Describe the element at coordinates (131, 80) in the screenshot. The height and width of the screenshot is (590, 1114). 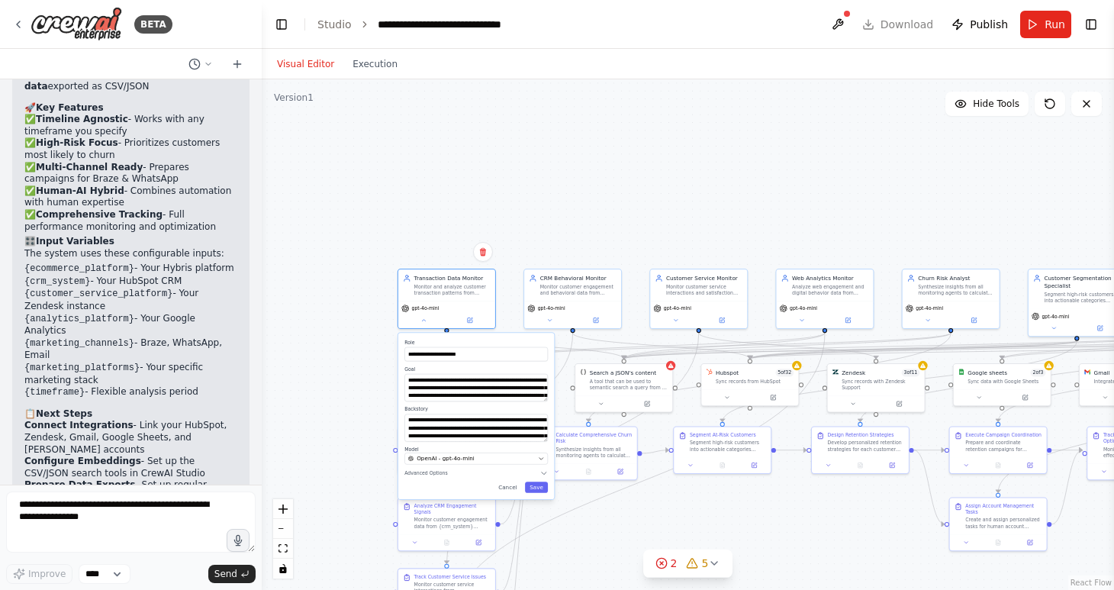
I see `li: exported as CSV/JSON` at that location.